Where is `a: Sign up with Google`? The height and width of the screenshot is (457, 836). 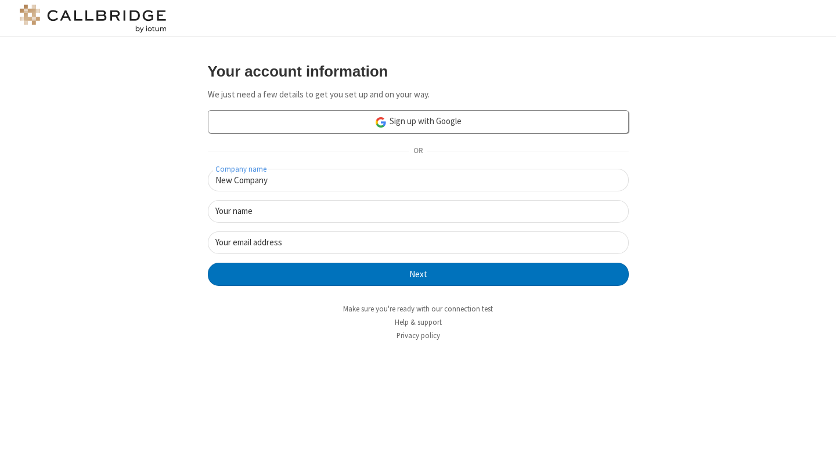 a: Sign up with Google is located at coordinates (418, 122).